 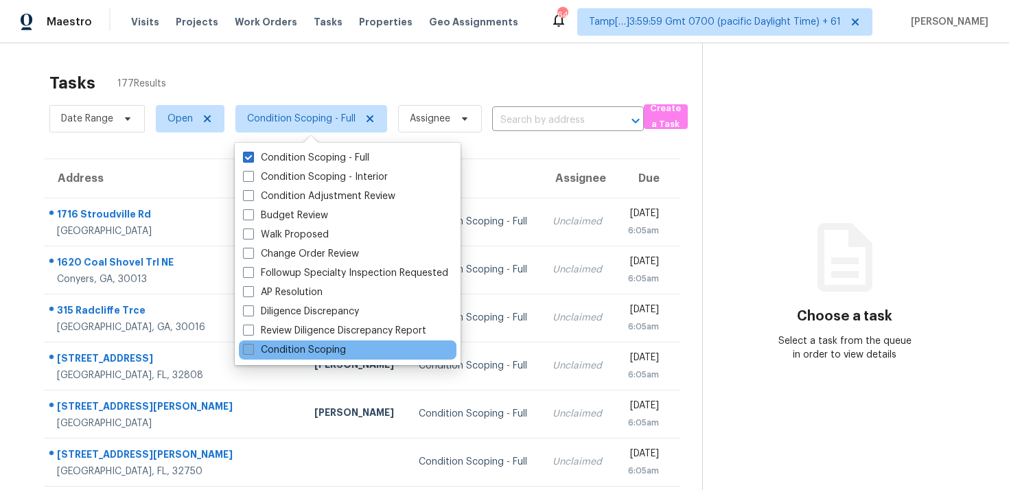 I want to click on th: Type, so click(x=474, y=178).